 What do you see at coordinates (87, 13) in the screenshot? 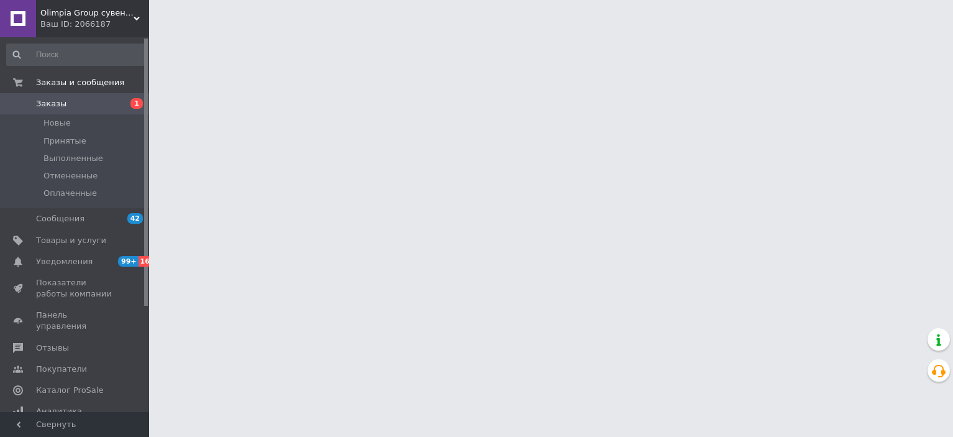
I see `span: Olimpia Group сувениры и бижутерия оптом` at bounding box center [87, 13].